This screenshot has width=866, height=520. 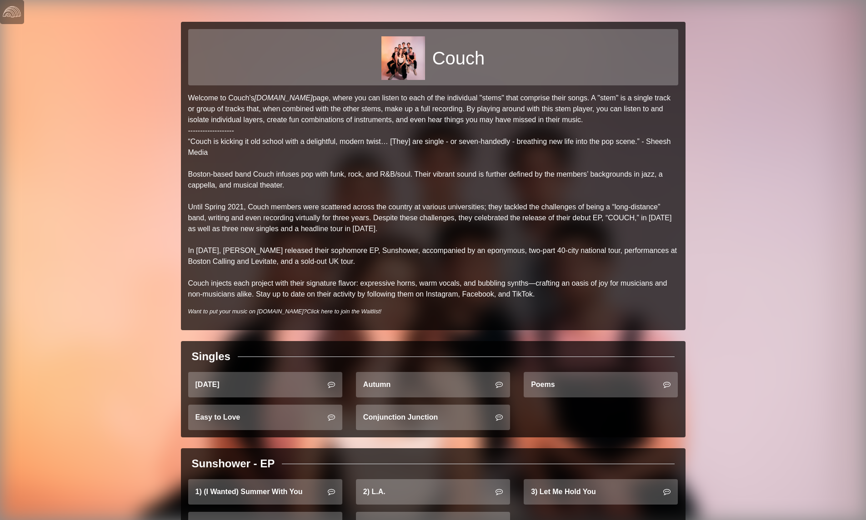 What do you see at coordinates (433, 385) in the screenshot?
I see `a: Autumn` at bounding box center [433, 385].